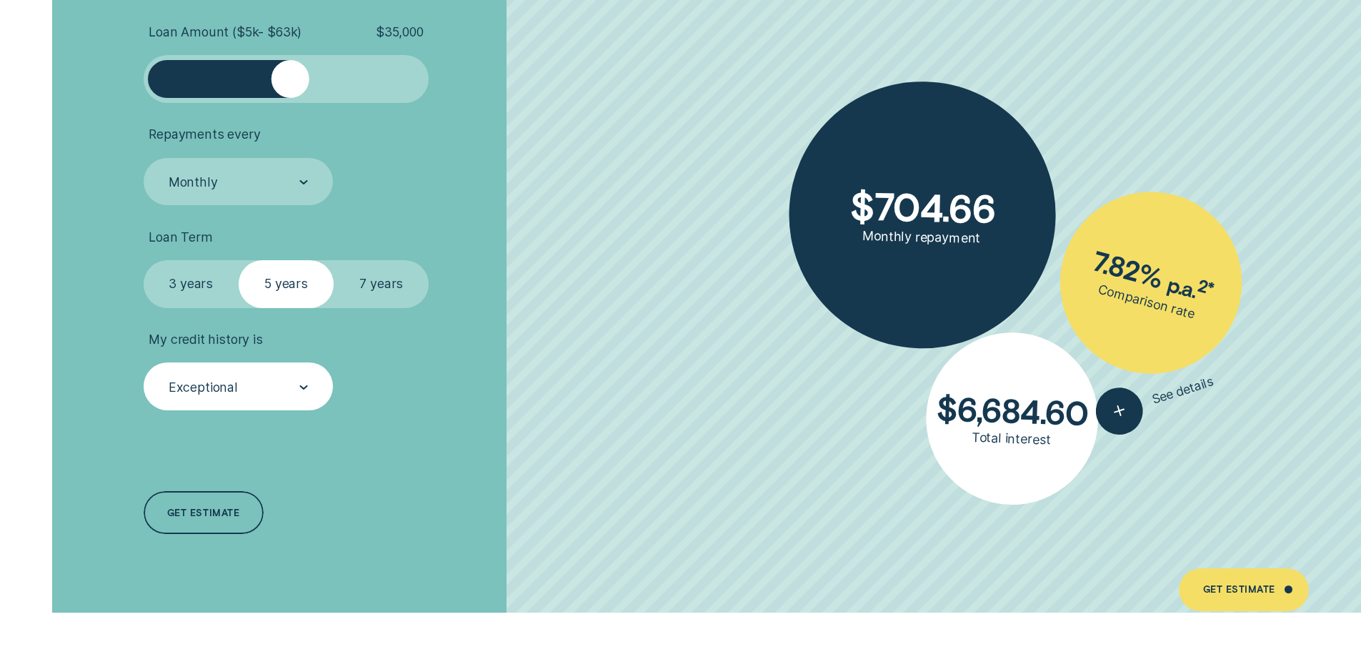  What do you see at coordinates (286, 284) in the screenshot?
I see `label: 5 years` at bounding box center [286, 284].